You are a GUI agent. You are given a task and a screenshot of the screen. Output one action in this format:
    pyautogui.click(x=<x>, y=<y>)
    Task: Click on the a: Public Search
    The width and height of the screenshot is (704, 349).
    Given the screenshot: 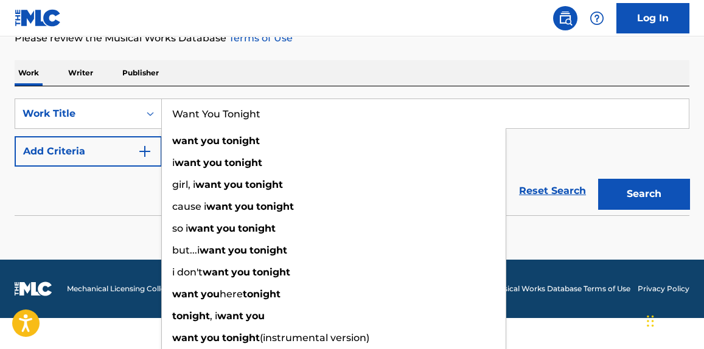 What is the action you would take?
    pyautogui.click(x=566, y=18)
    